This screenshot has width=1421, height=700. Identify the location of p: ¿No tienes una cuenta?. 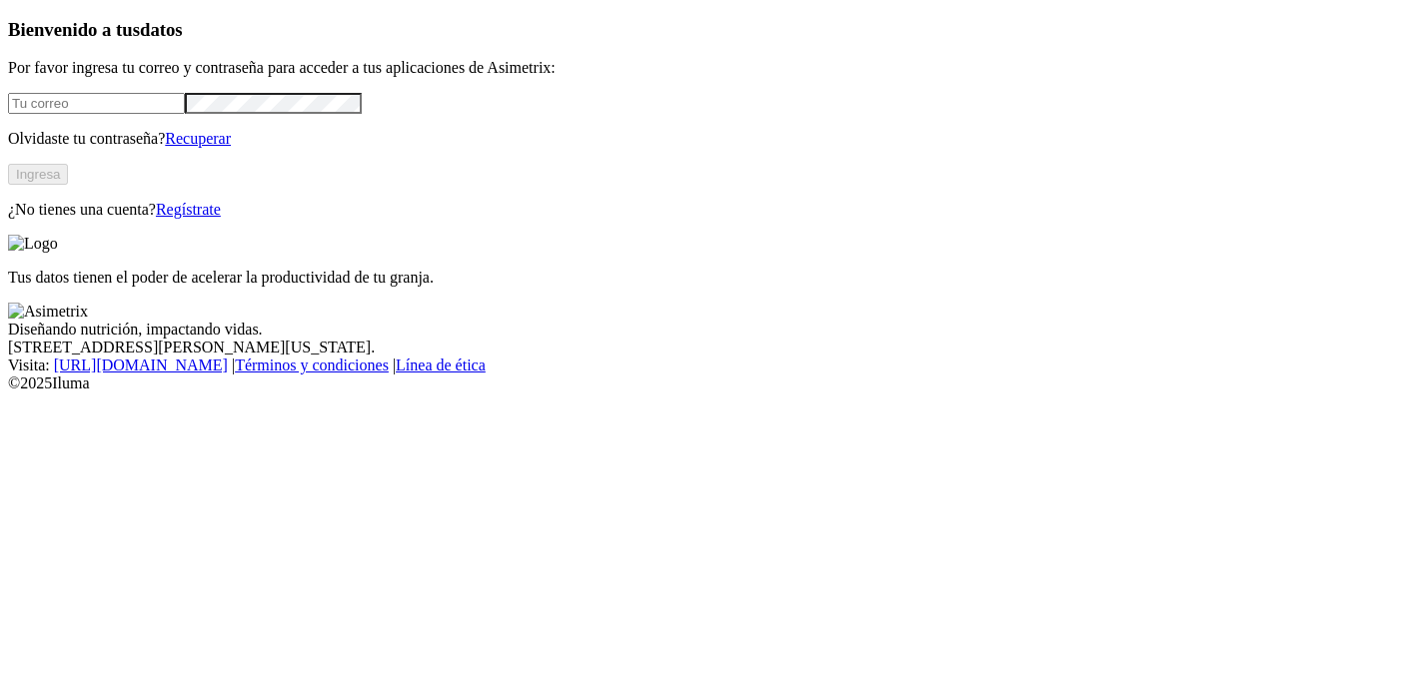
(710, 210).